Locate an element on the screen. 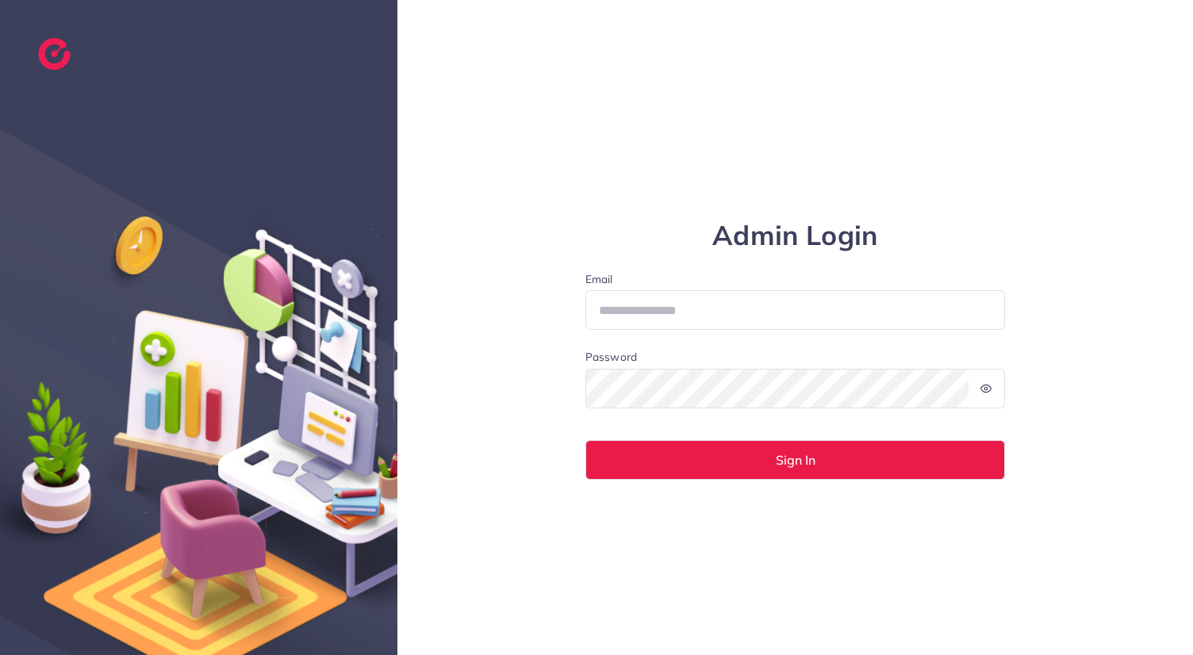 This screenshot has height=655, width=1193. img: logo is located at coordinates (54, 54).